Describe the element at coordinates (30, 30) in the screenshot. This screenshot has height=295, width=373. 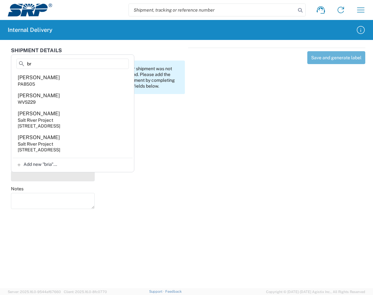
I see `h2: Internal Delivery` at that location.